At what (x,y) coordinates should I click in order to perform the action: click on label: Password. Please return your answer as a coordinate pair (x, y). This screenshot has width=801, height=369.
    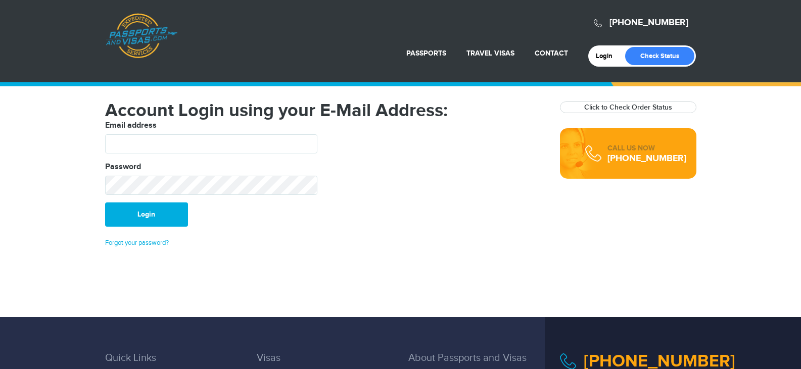
    Looking at the image, I should click on (123, 167).